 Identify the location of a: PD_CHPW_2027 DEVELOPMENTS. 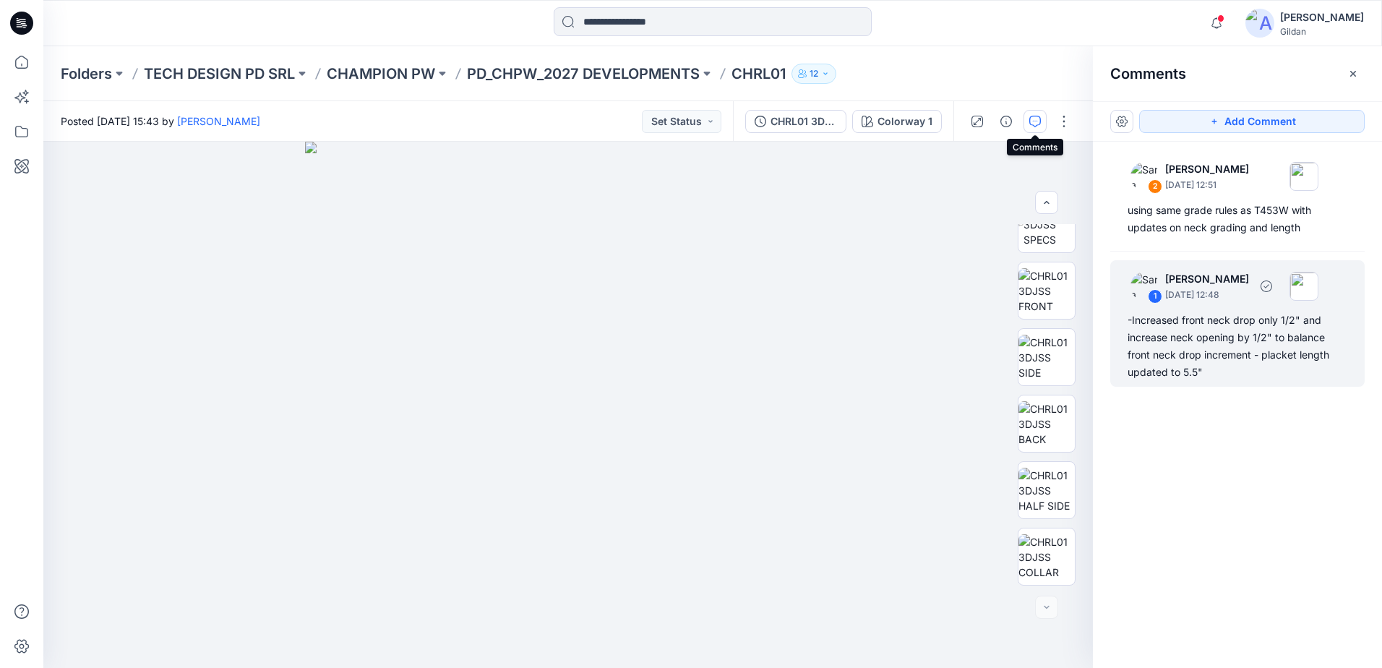
(583, 74).